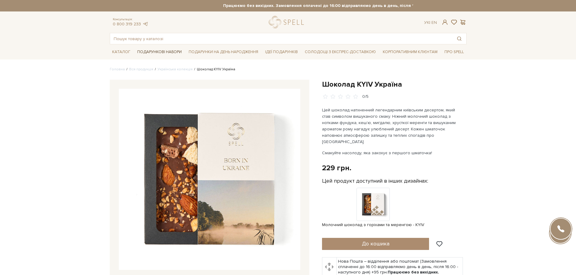  What do you see at coordinates (373, 215) in the screenshot?
I see `a: Молочний шоколад з горіхами та меренгою - KYIV` at bounding box center [373, 215].